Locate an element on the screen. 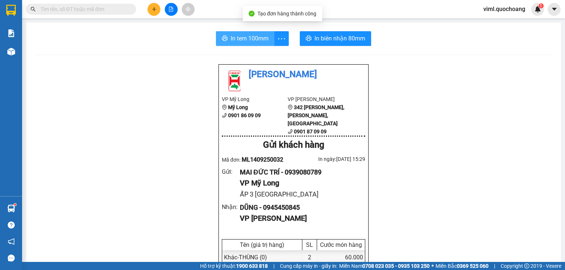 Image resolution: width=565 pixels, height=270 pixels. strong: 1900 633 818 is located at coordinates (252, 266).